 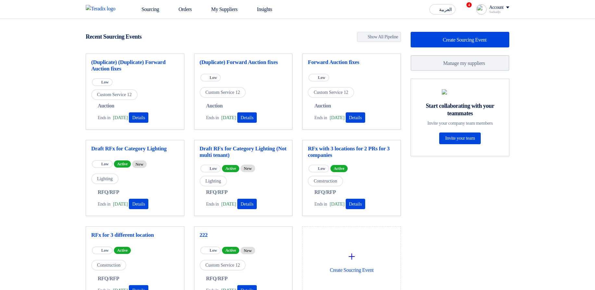 What do you see at coordinates (469, 5) in the screenshot?
I see `span: 4` at bounding box center [469, 5].